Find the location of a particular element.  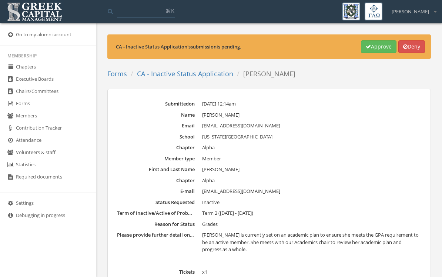

a: CA - Inactive Status Application is located at coordinates (185, 74).